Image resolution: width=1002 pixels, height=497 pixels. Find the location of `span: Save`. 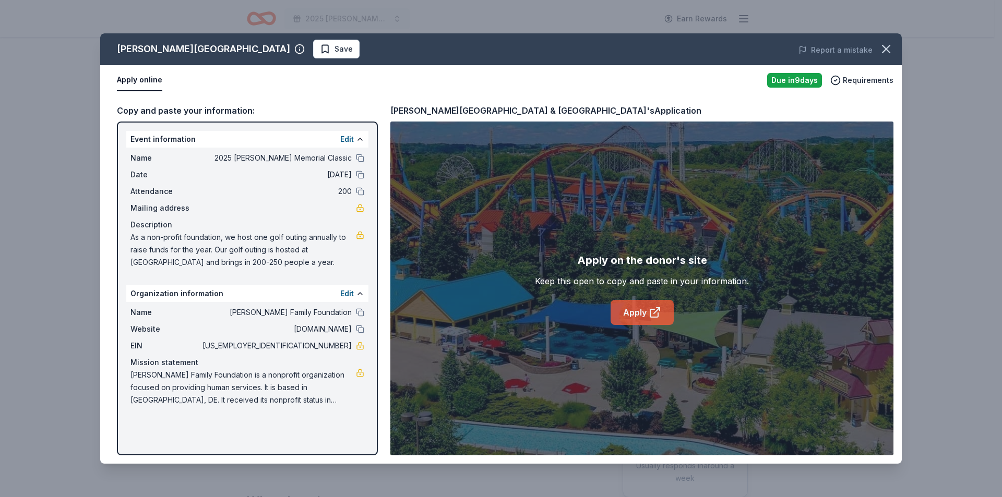

span: Save is located at coordinates (343, 49).